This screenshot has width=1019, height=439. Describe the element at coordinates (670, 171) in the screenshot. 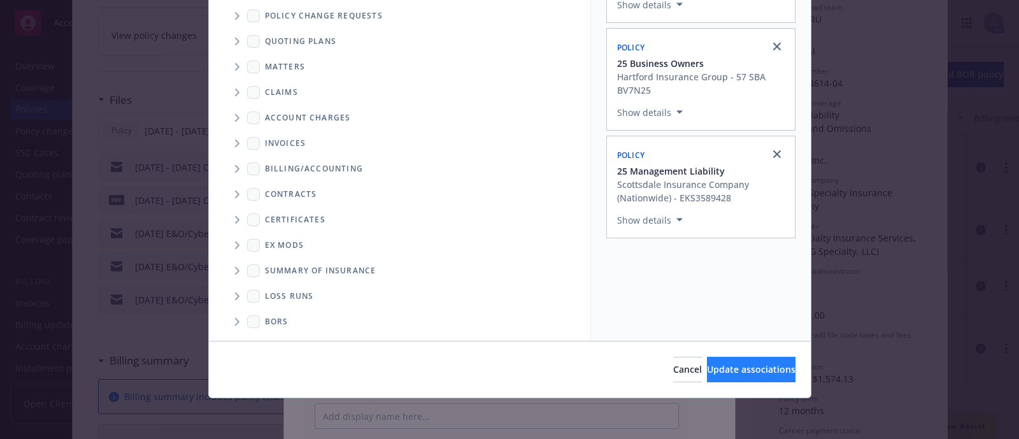

I see `span: 25 Management Liability` at that location.